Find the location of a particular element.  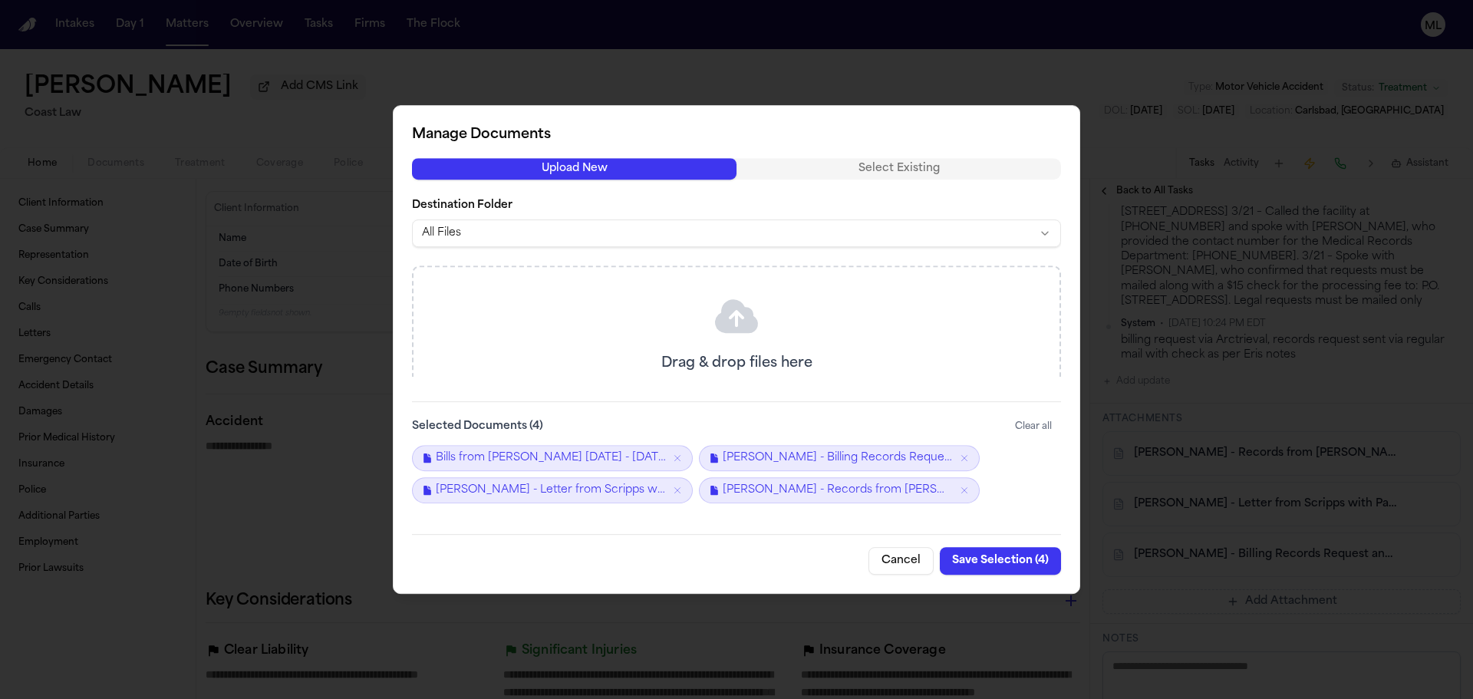

button: Select Existing is located at coordinates (898, 169).